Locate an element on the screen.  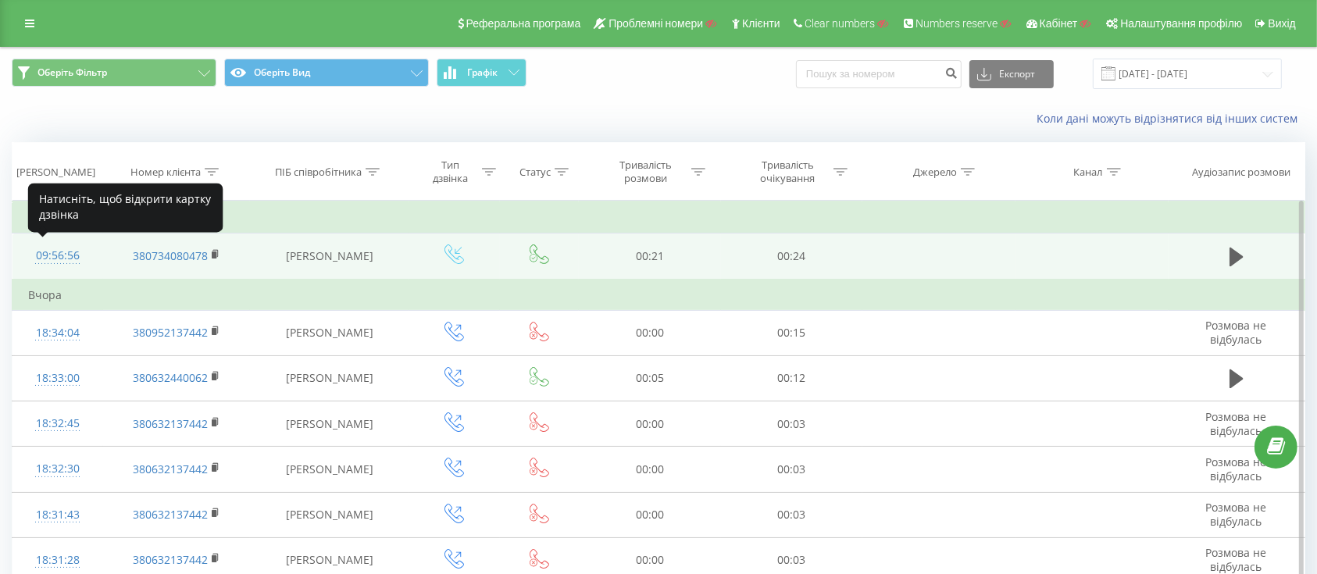
span: Вихід is located at coordinates (1281, 23).